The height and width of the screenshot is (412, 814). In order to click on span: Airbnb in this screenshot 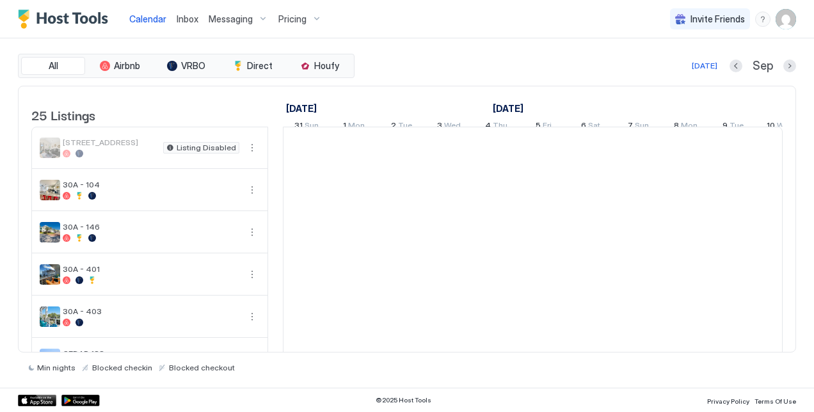, I will do `click(127, 66)`.